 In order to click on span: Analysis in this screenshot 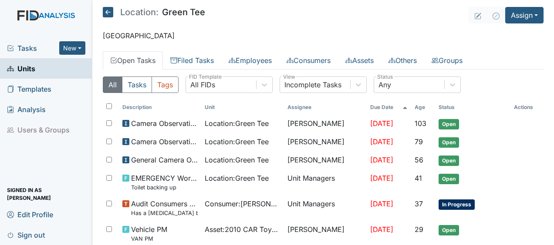, I will do `click(26, 109)`.